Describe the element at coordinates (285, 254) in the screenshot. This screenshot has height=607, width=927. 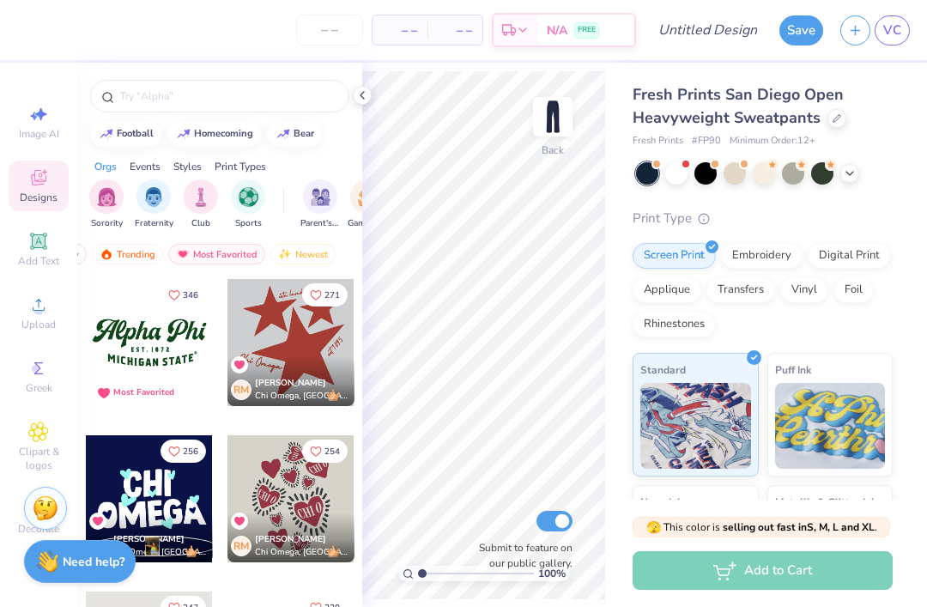
I see `img: newest.gif` at that location.